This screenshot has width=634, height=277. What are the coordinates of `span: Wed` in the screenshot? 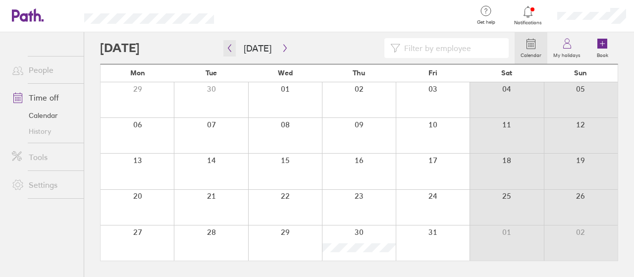 It's located at (285, 73).